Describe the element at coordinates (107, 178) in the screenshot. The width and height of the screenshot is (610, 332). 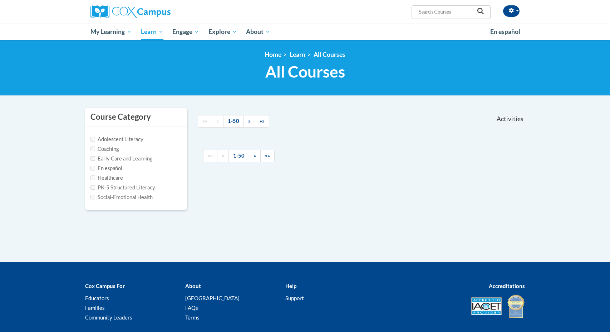
I see `label: Healthcare` at that location.